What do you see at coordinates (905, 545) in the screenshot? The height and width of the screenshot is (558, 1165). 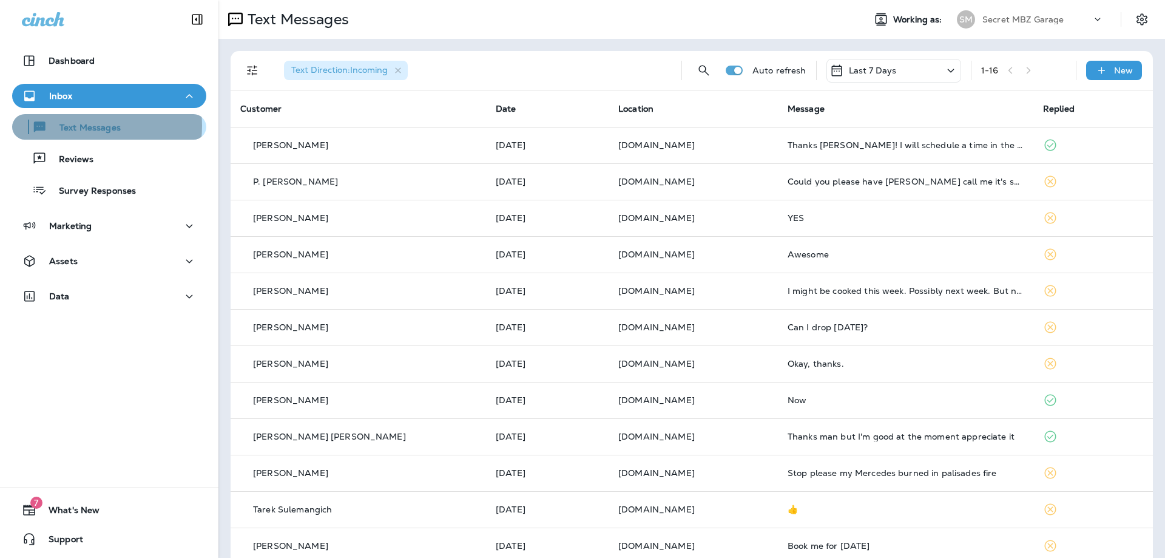 I see `div: Book me for Tuesday` at bounding box center [905, 545].